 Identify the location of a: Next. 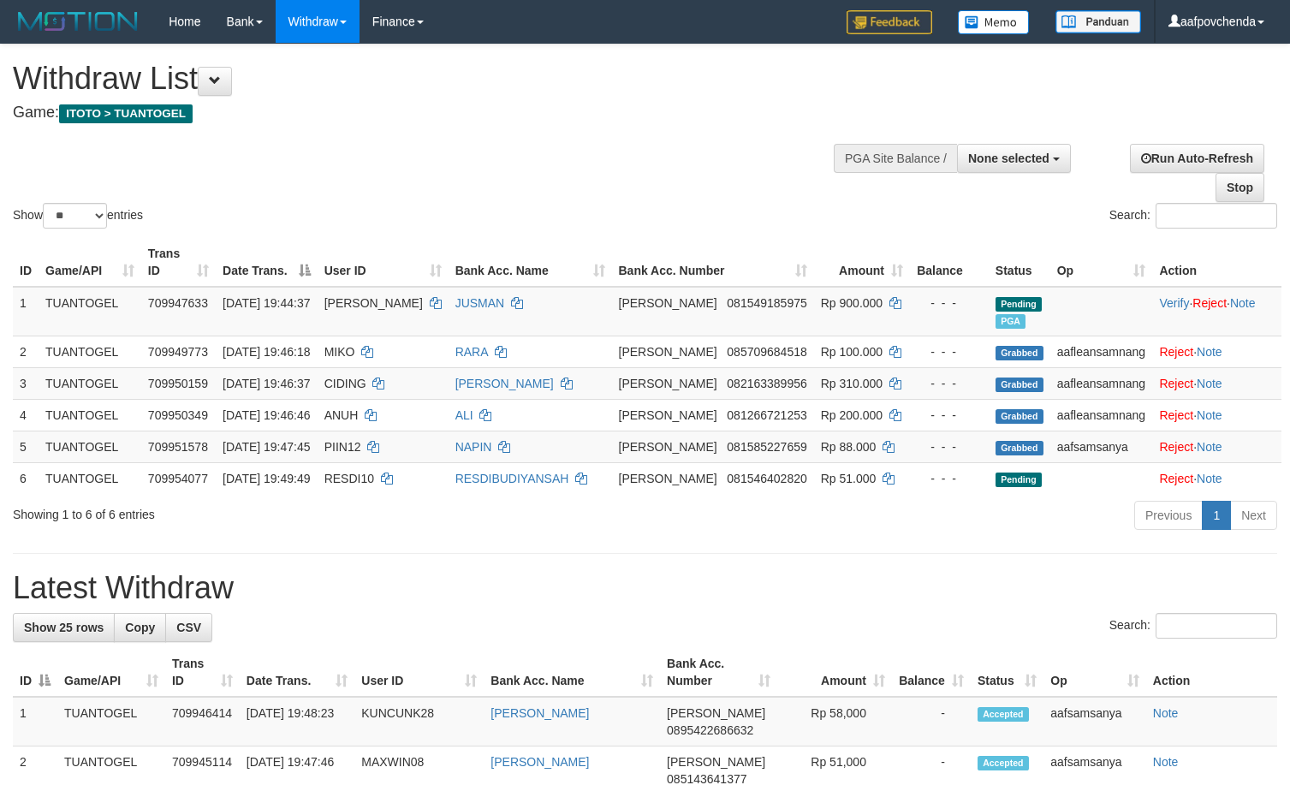
(1253, 515).